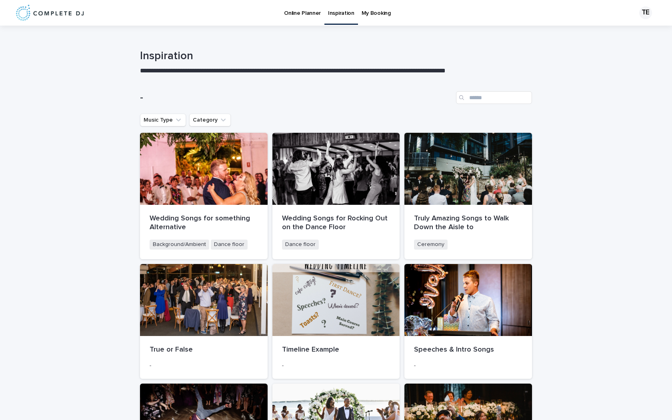 This screenshot has width=672, height=420. What do you see at coordinates (494, 98) in the screenshot?
I see `div: Search` at bounding box center [494, 98].